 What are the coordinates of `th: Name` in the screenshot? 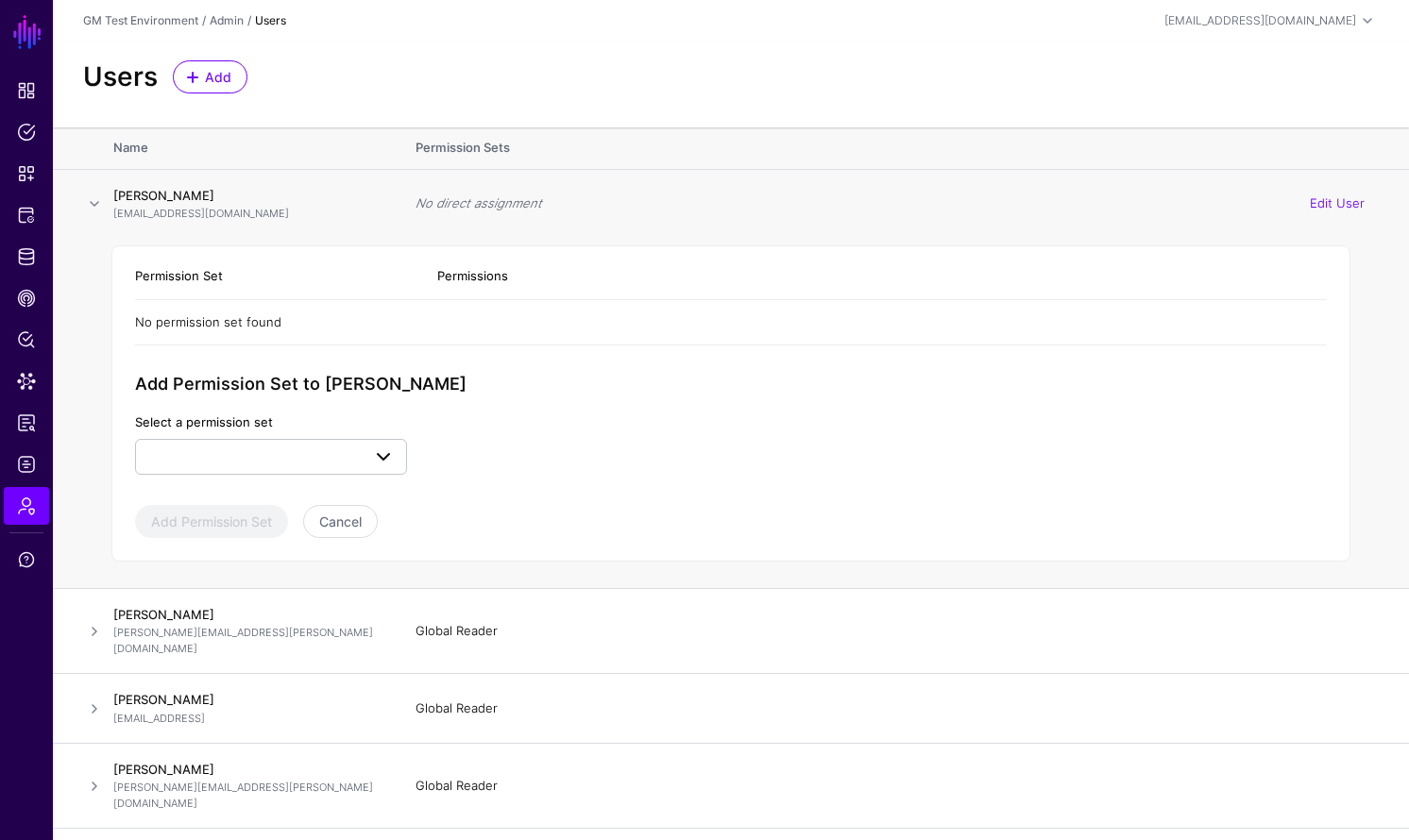 It's located at (254, 148).